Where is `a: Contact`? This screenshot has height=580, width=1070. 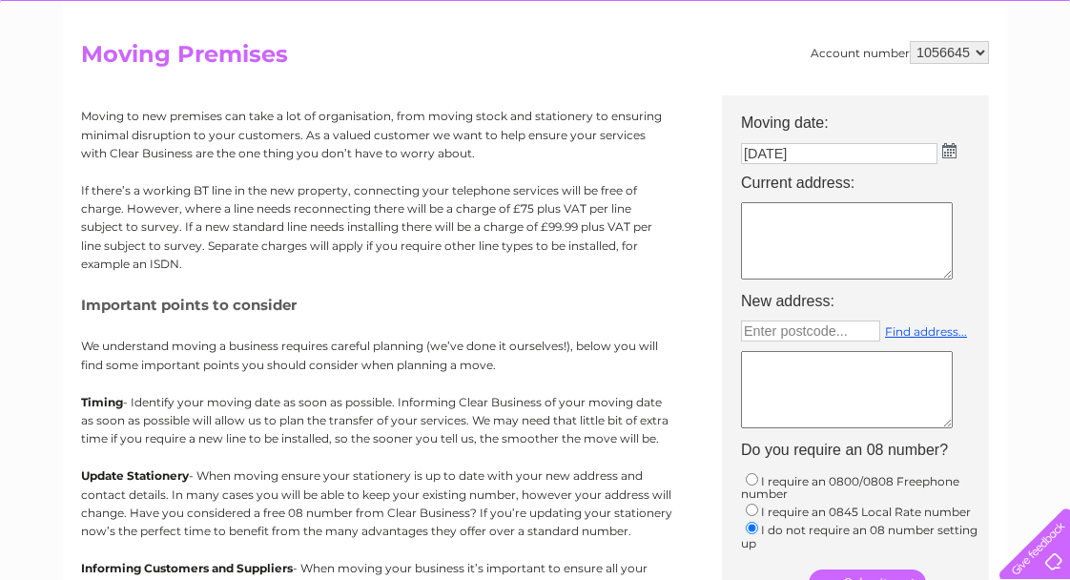
a: Contact is located at coordinates (966, 88).